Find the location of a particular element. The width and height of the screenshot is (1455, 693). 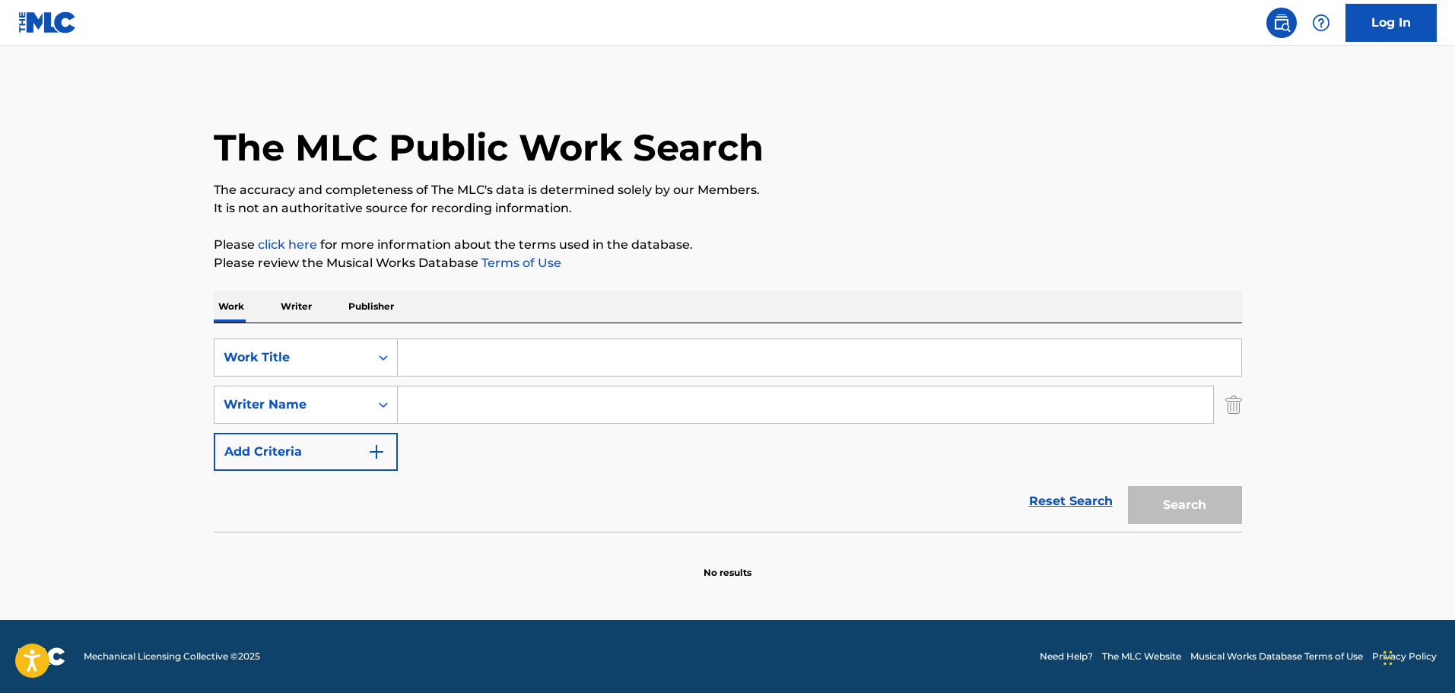

a: The MLC Website is located at coordinates (1141, 656).